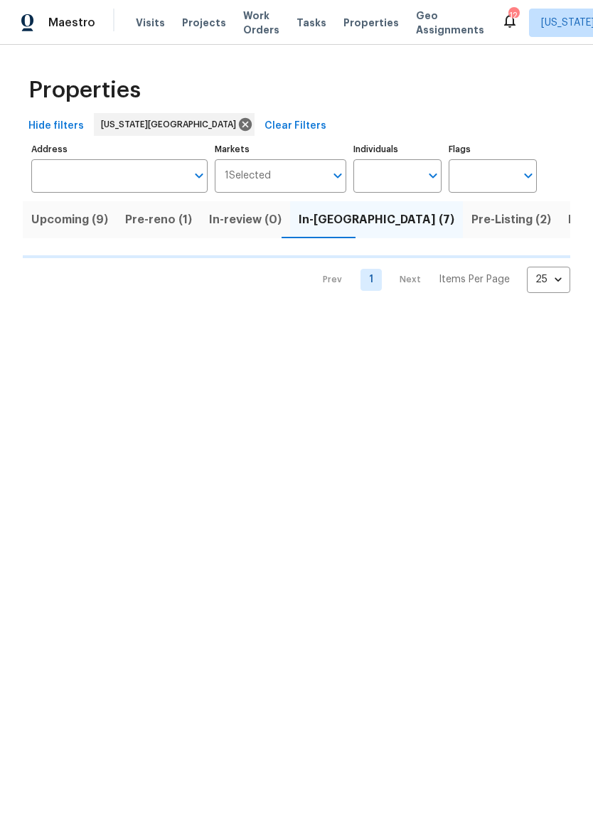 This screenshot has height=832, width=593. What do you see at coordinates (119, 149) in the screenshot?
I see `label: Address` at bounding box center [119, 149].